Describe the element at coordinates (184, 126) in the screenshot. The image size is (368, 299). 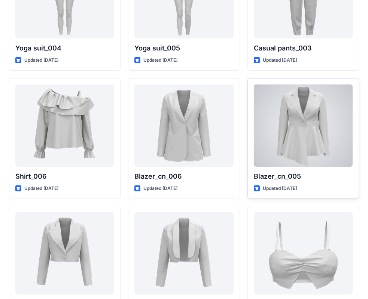
I see `a: Blazer_cn_006` at that location.